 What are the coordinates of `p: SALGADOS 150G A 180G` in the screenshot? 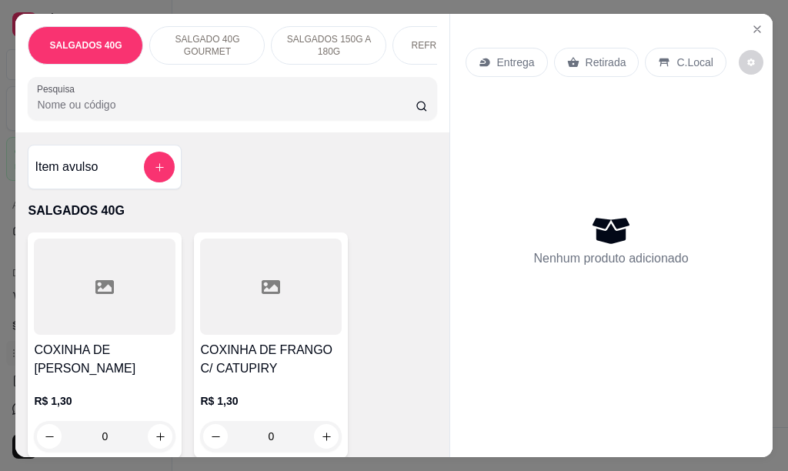 It's located at (329, 45).